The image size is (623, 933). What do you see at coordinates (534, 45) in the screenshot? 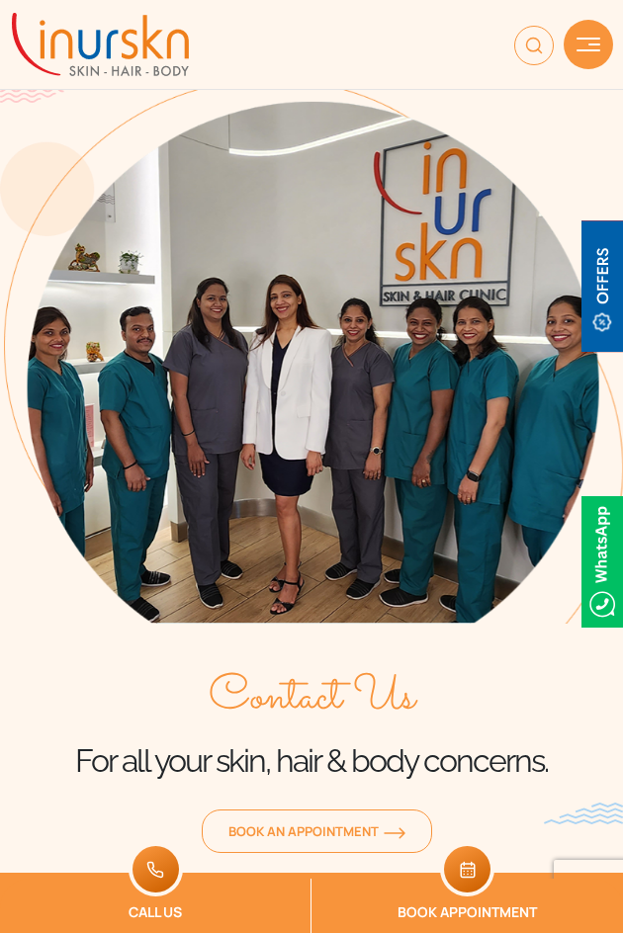
I see `img: searchiocn` at bounding box center [534, 45].